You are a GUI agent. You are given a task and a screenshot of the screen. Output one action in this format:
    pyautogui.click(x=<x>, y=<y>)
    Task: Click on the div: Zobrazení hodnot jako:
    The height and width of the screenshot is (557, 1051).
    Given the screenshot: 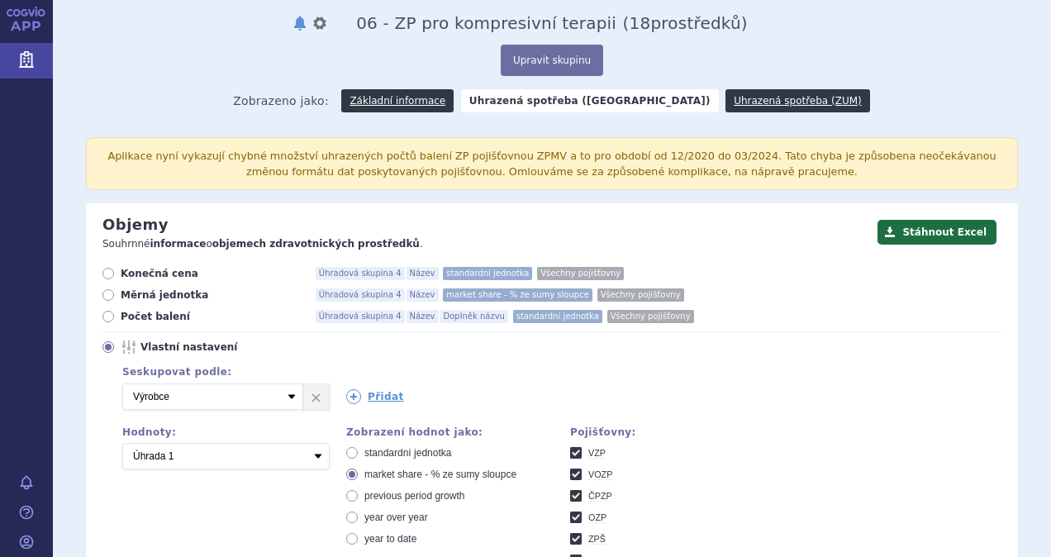 What is the action you would take?
    pyautogui.click(x=450, y=432)
    